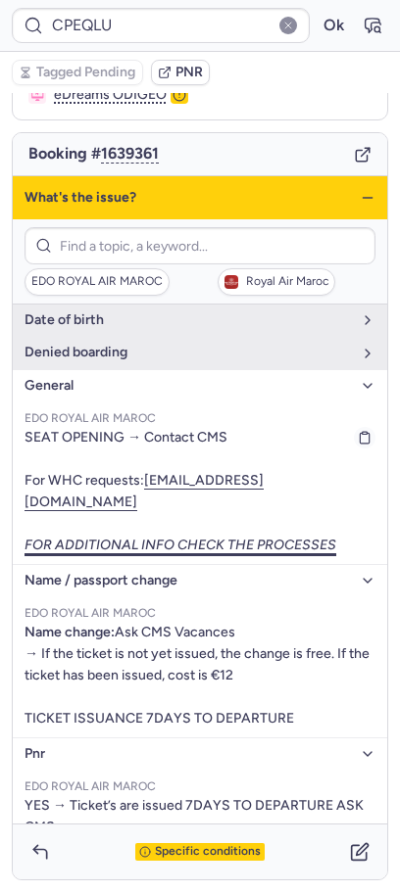 Image resolution: width=400 pixels, height=892 pixels. What do you see at coordinates (231, 282) in the screenshot?
I see `figure: AT airline logo` at bounding box center [231, 282].